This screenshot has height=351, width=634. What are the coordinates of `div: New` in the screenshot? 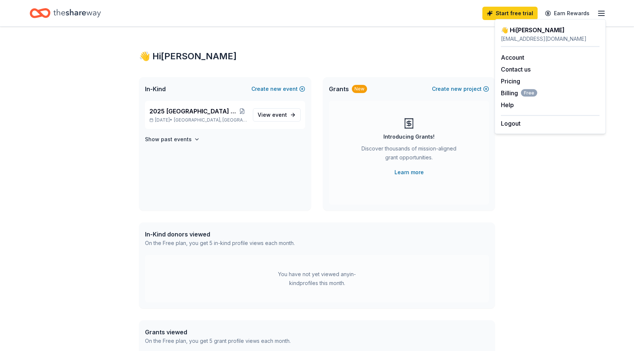 It's located at (359, 89).